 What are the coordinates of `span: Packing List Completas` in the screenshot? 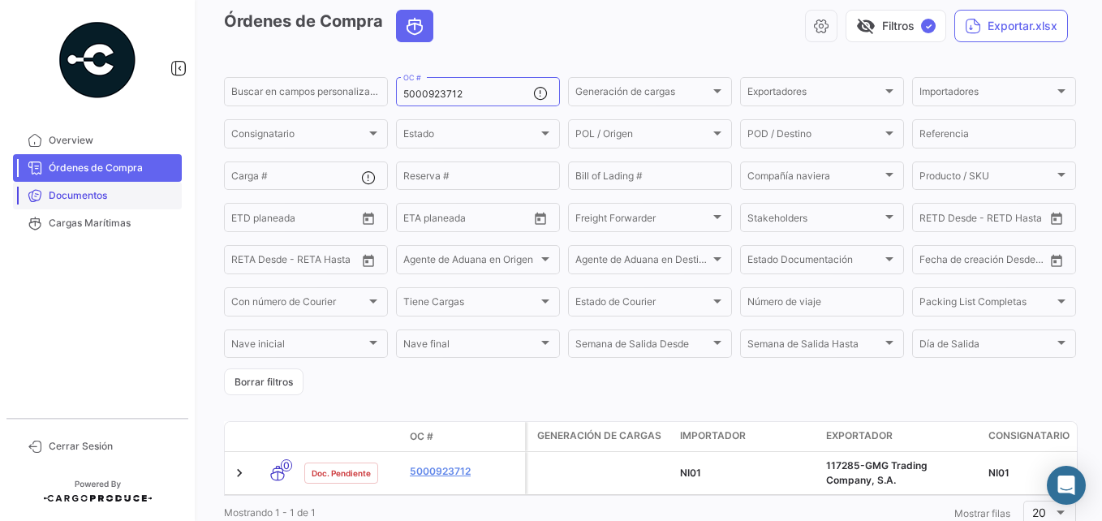 It's located at (987, 304).